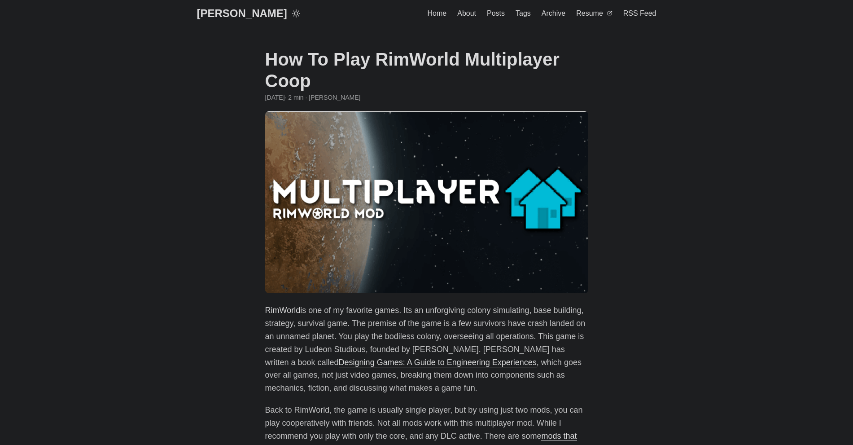 Image resolution: width=853 pixels, height=445 pixels. Describe the element at coordinates (467, 13) in the screenshot. I see `span: About` at that location.